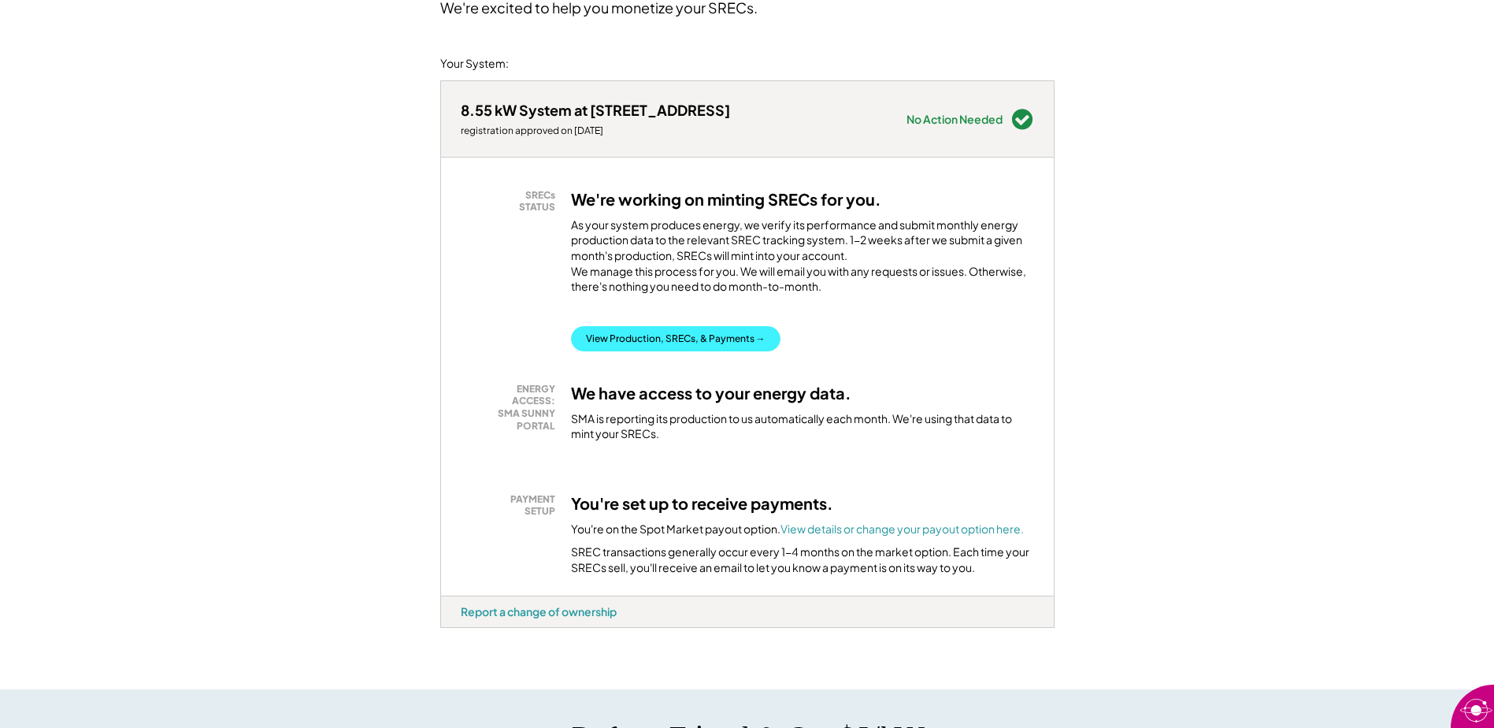  I want to click on button: View Production, SRECs, & Payments →, so click(676, 339).